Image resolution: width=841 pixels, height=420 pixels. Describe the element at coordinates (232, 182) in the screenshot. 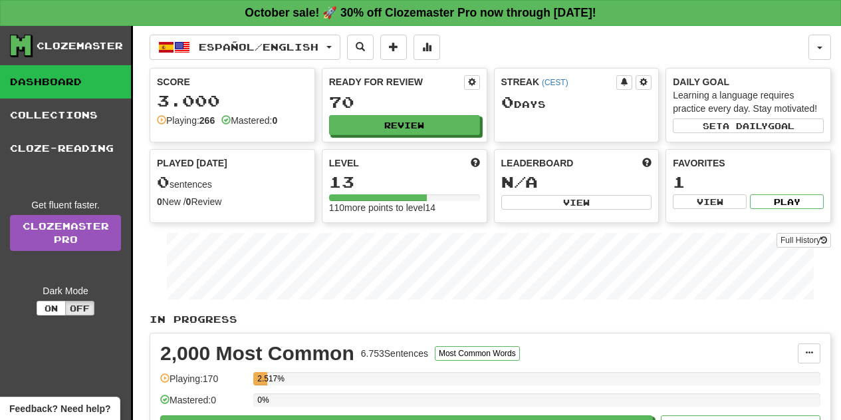

I see `div: sentences` at that location.